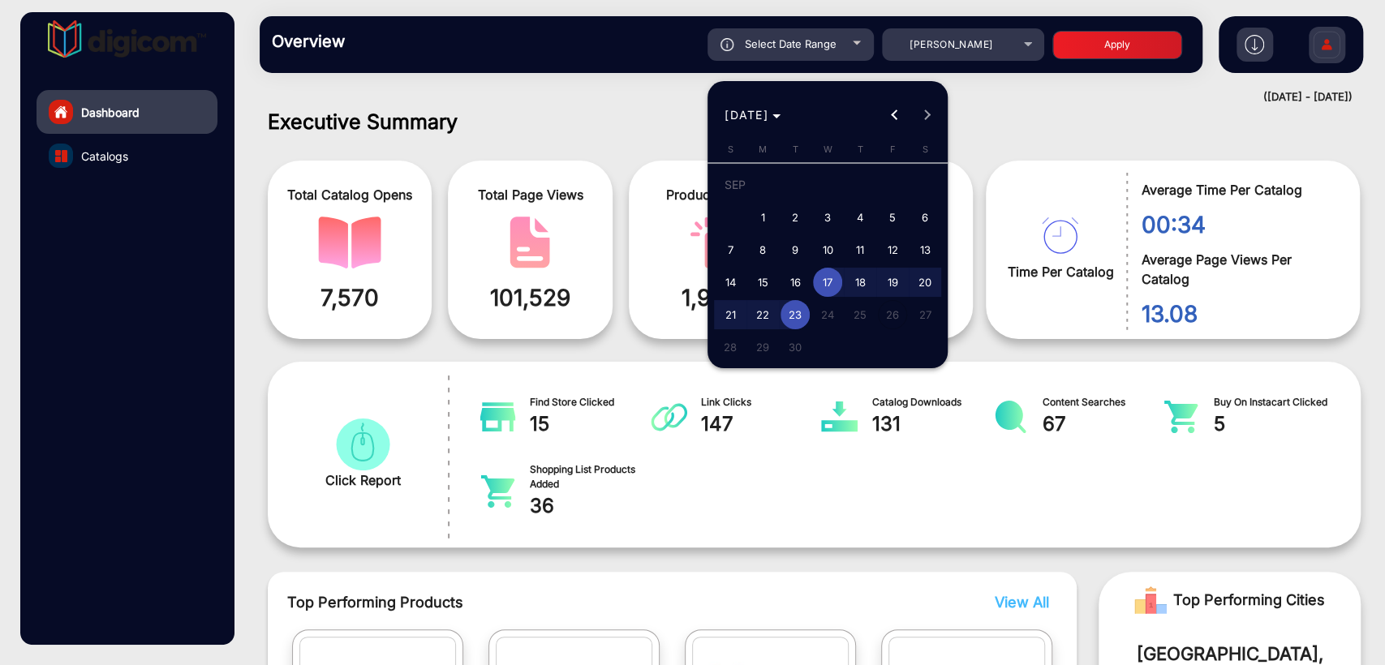  What do you see at coordinates (895, 115) in the screenshot?
I see `button: Previous month` at bounding box center [895, 115].